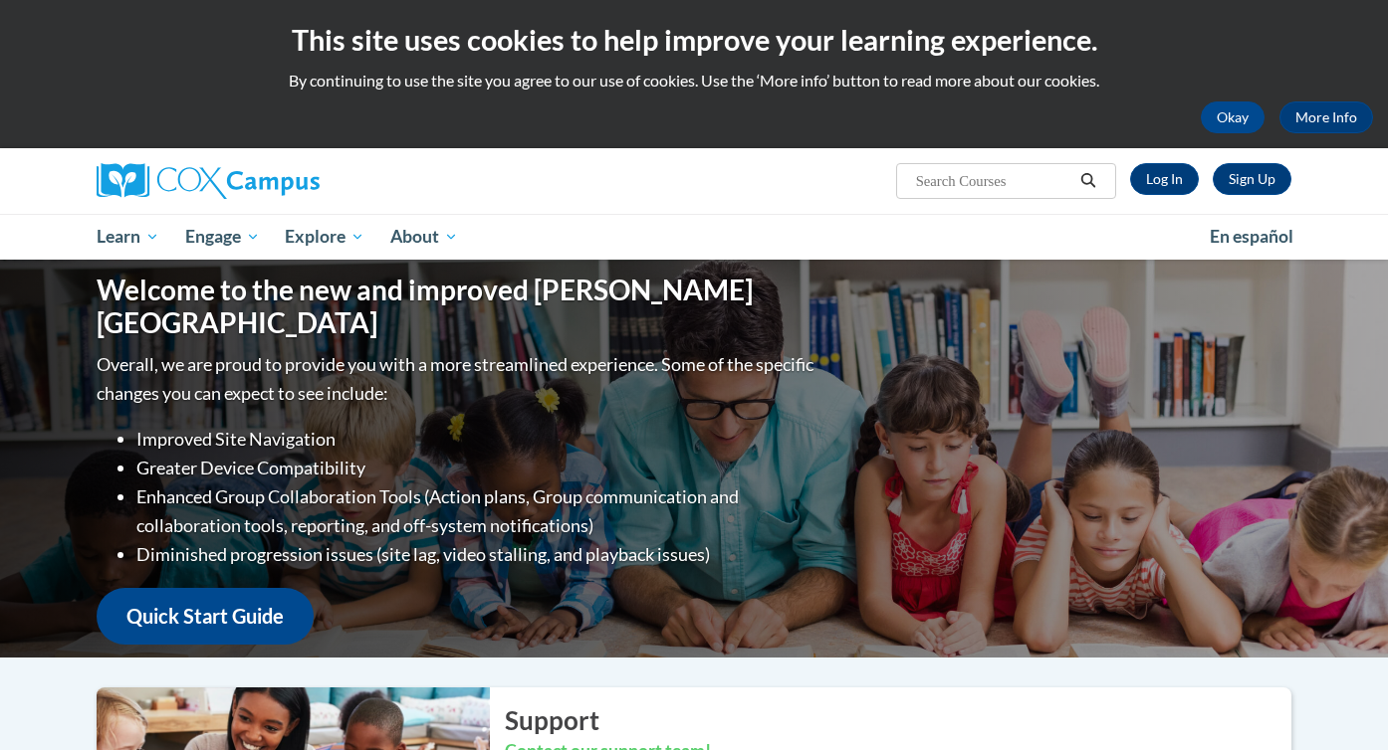 Image resolution: width=1388 pixels, height=750 pixels. I want to click on a: Cox Campus, so click(286, 181).